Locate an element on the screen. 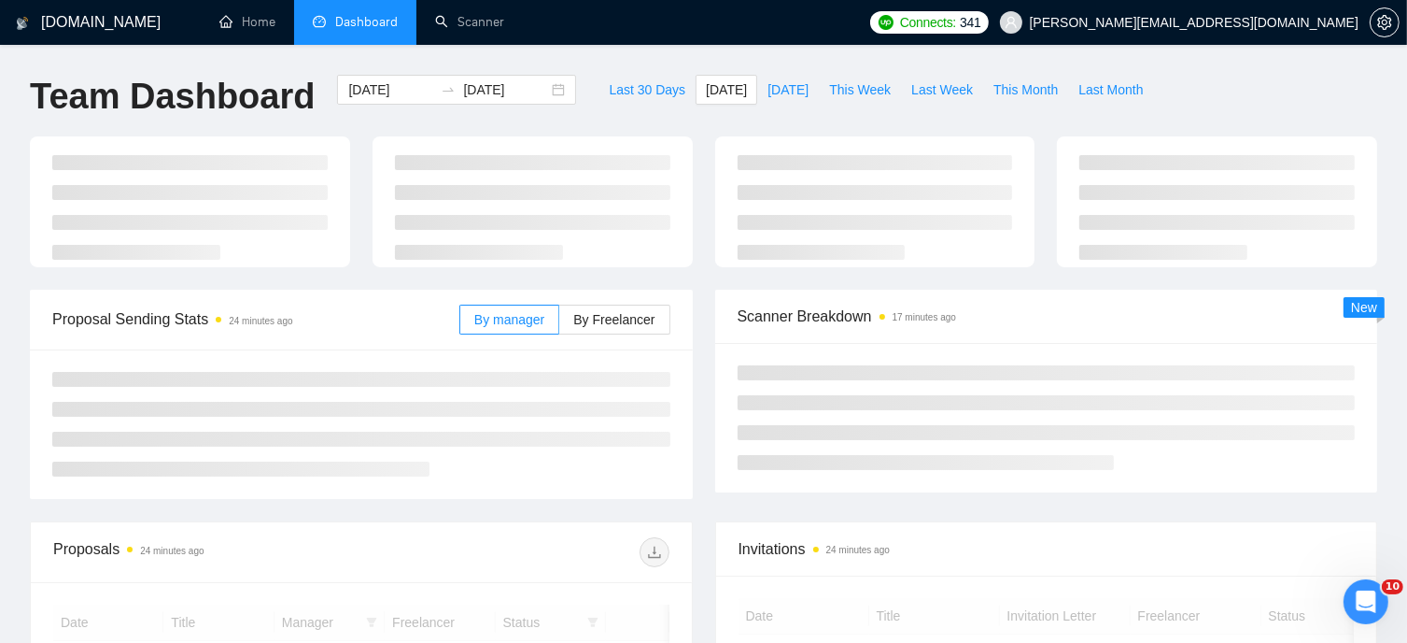  button: This Month is located at coordinates (1025, 90).